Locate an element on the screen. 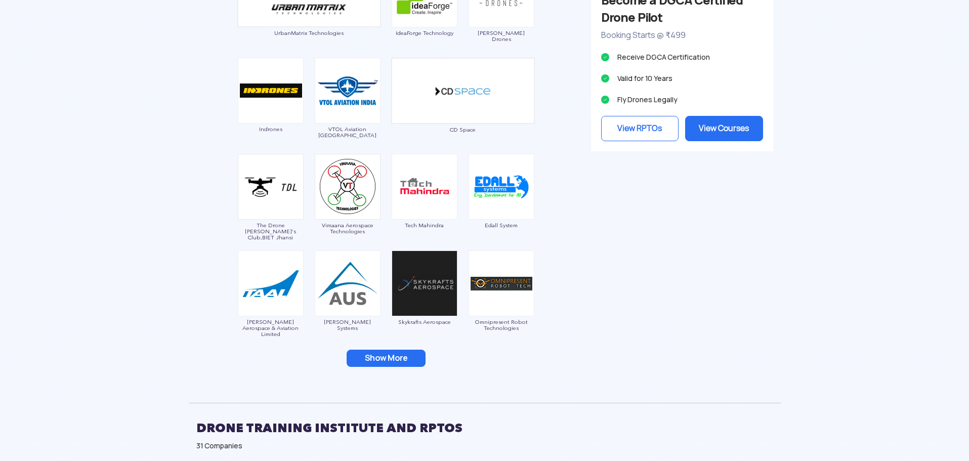  li: Valid for 10 Years is located at coordinates (682, 78).